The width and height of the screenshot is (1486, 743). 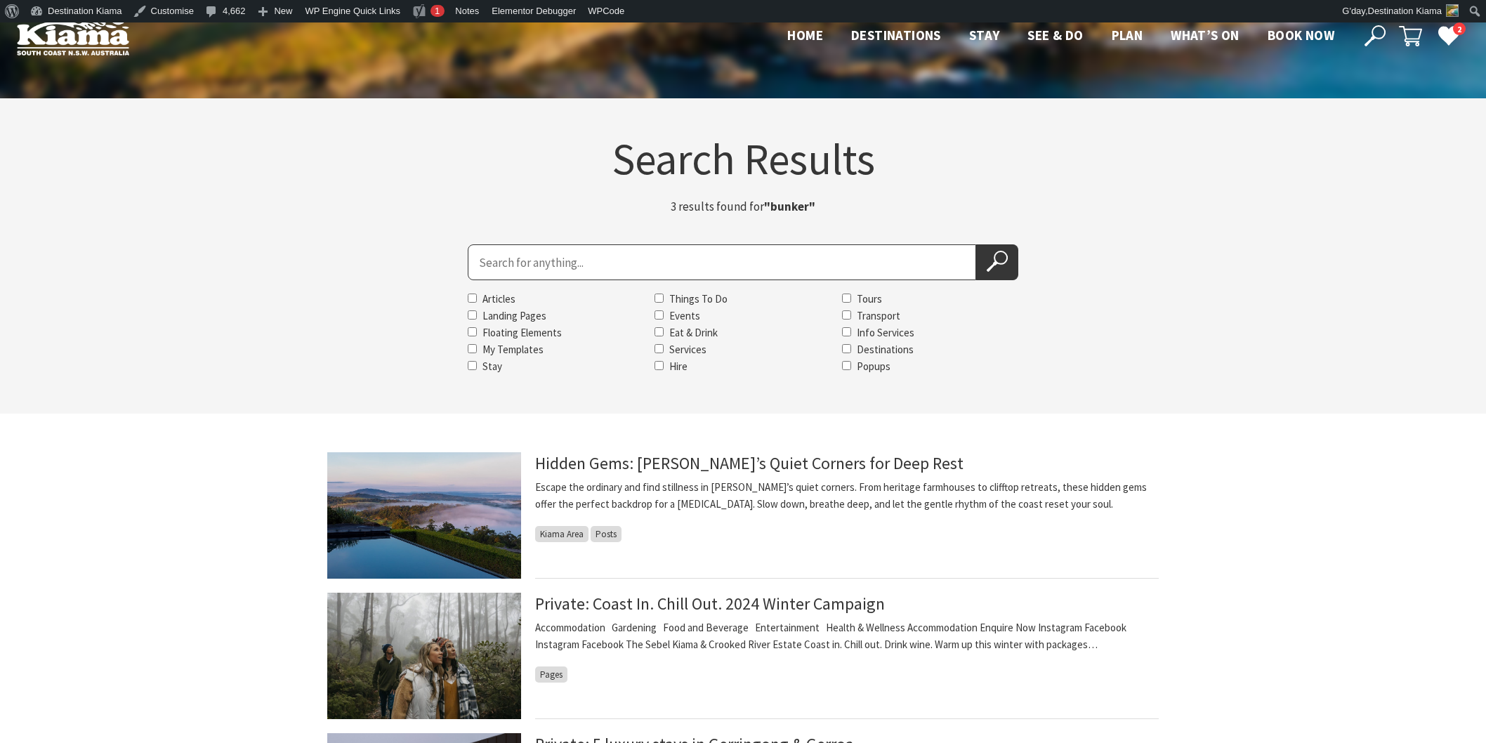 What do you see at coordinates (679, 366) in the screenshot?
I see `label: Hire` at bounding box center [679, 366].